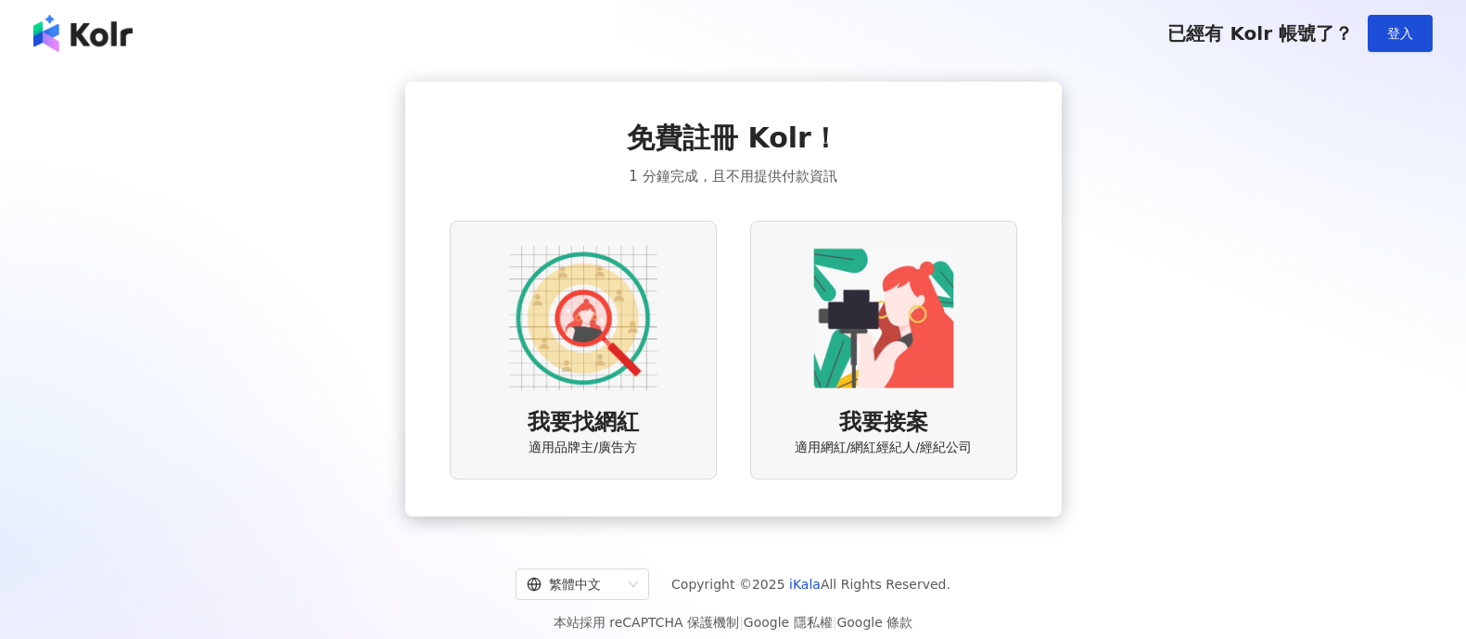 This screenshot has height=639, width=1466. What do you see at coordinates (1400, 33) in the screenshot?
I see `span: 登入` at bounding box center [1400, 33].